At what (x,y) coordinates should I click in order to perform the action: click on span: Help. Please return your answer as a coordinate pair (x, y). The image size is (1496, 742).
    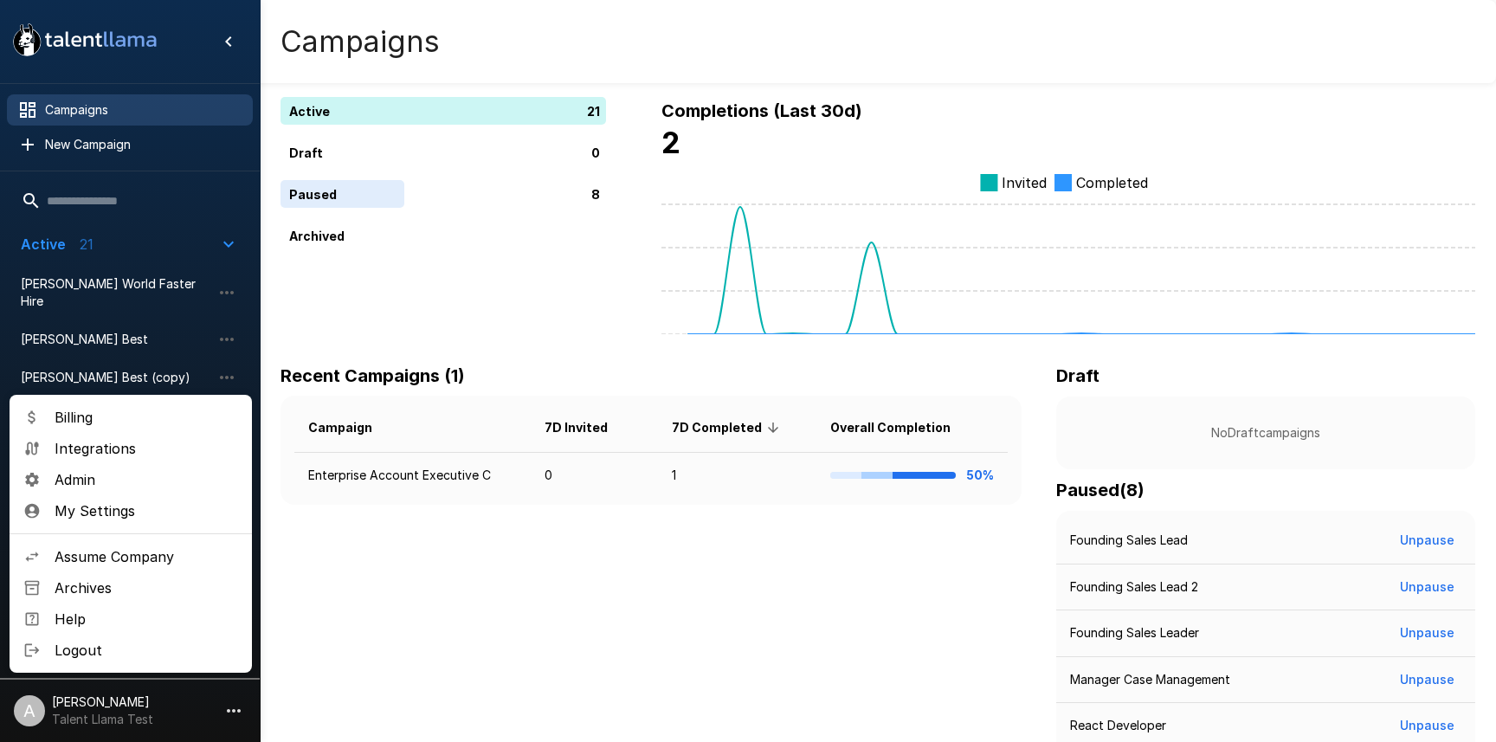
    Looking at the image, I should click on (146, 619).